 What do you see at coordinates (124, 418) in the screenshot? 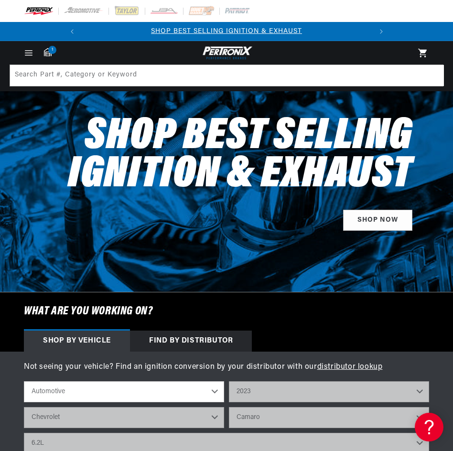
I see `select: Make` at bounding box center [124, 418].